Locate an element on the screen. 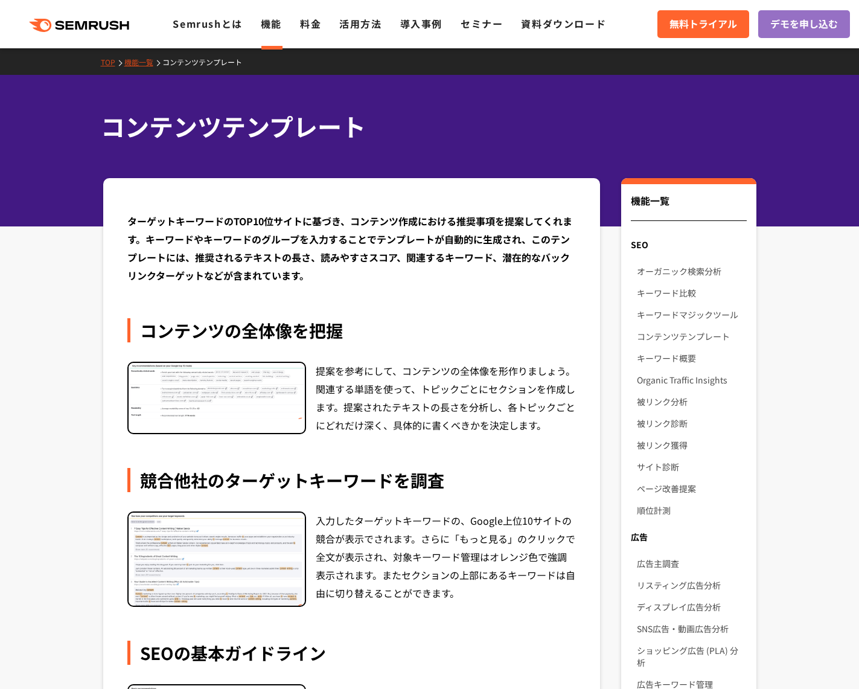  a: オーガニック検索分析 is located at coordinates (691, 271).